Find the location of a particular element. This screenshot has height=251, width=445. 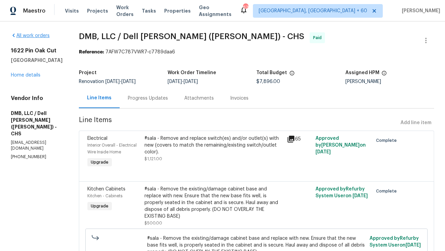

span: Maestro is located at coordinates (34, 11).